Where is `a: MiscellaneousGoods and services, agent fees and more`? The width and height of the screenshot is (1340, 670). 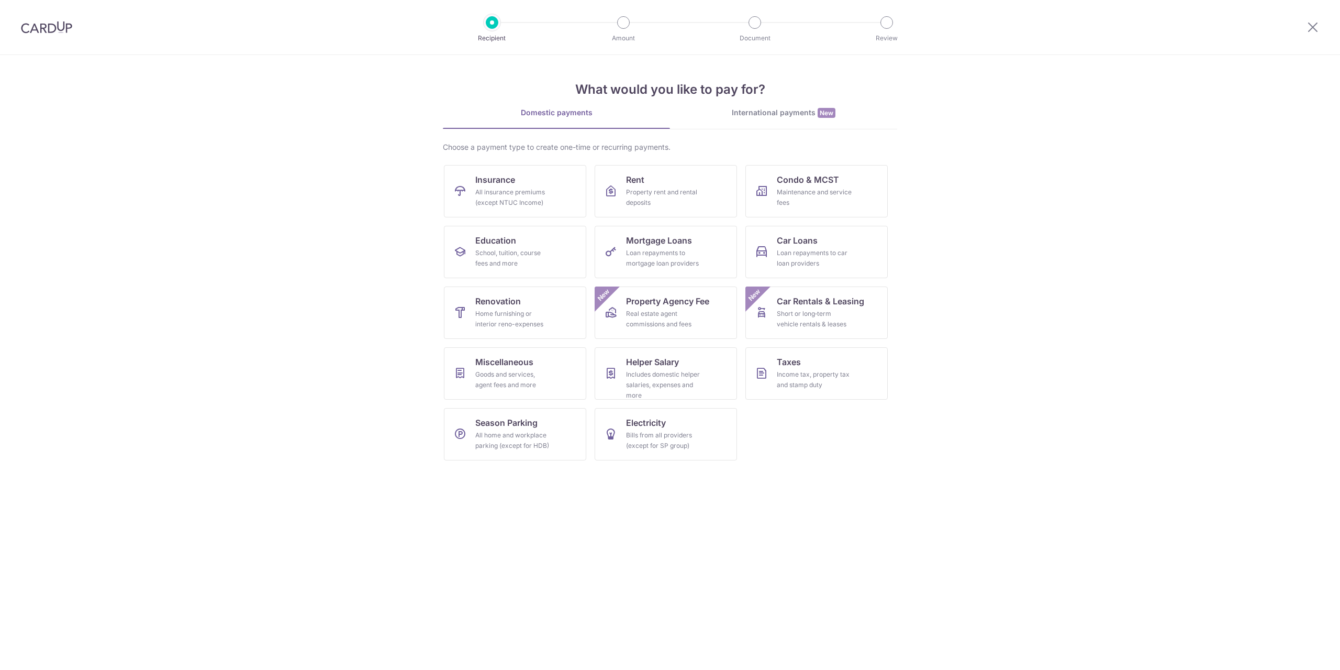 a: MiscellaneousGoods and services, agent fees and more is located at coordinates (515, 373).